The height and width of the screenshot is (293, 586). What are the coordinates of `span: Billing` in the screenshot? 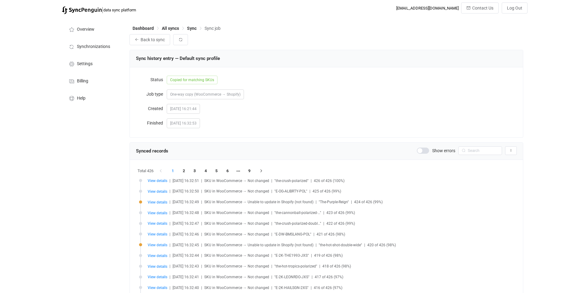 It's located at (82, 81).